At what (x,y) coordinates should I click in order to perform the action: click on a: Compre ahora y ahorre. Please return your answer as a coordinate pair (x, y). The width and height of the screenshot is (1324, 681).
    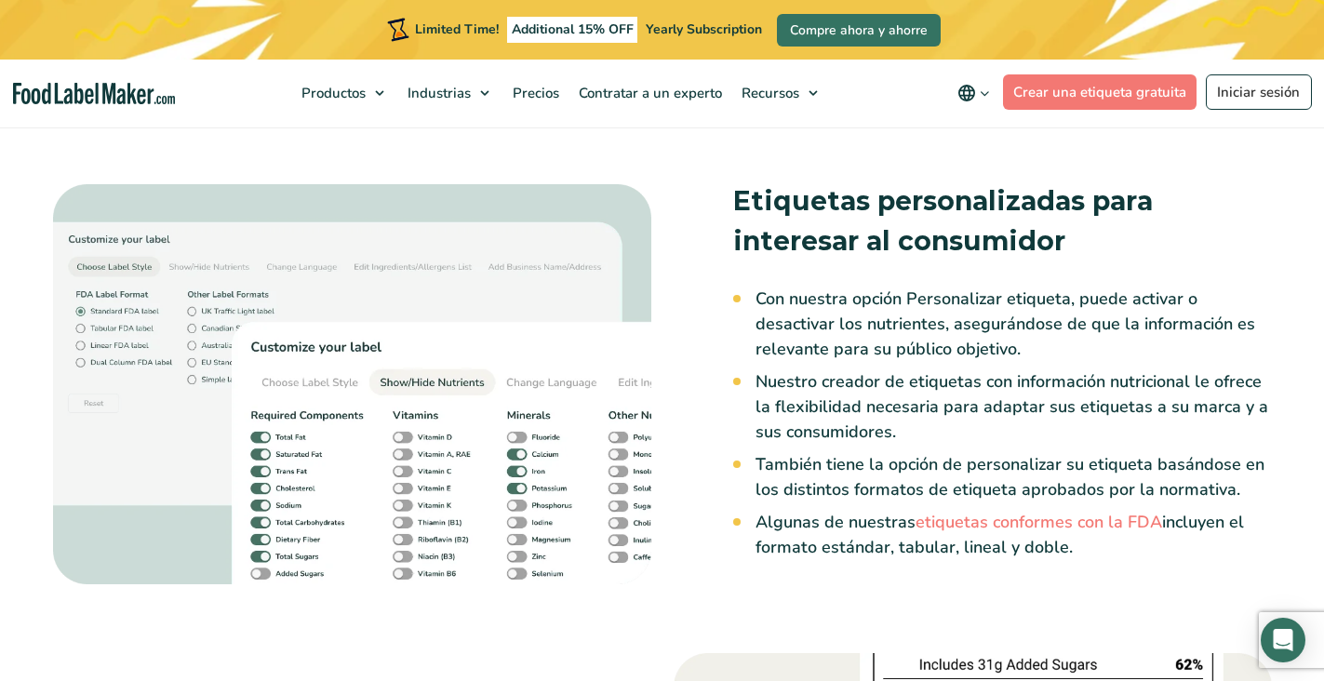
    Looking at the image, I should click on (859, 30).